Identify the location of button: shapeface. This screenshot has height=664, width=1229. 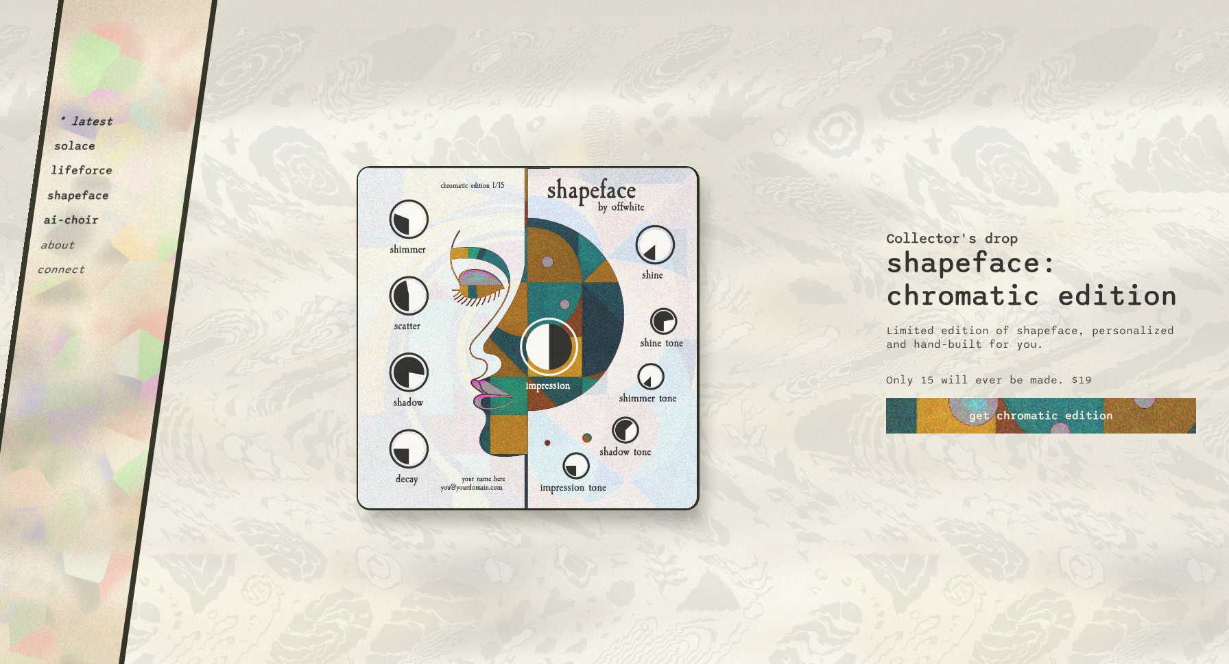
(78, 196).